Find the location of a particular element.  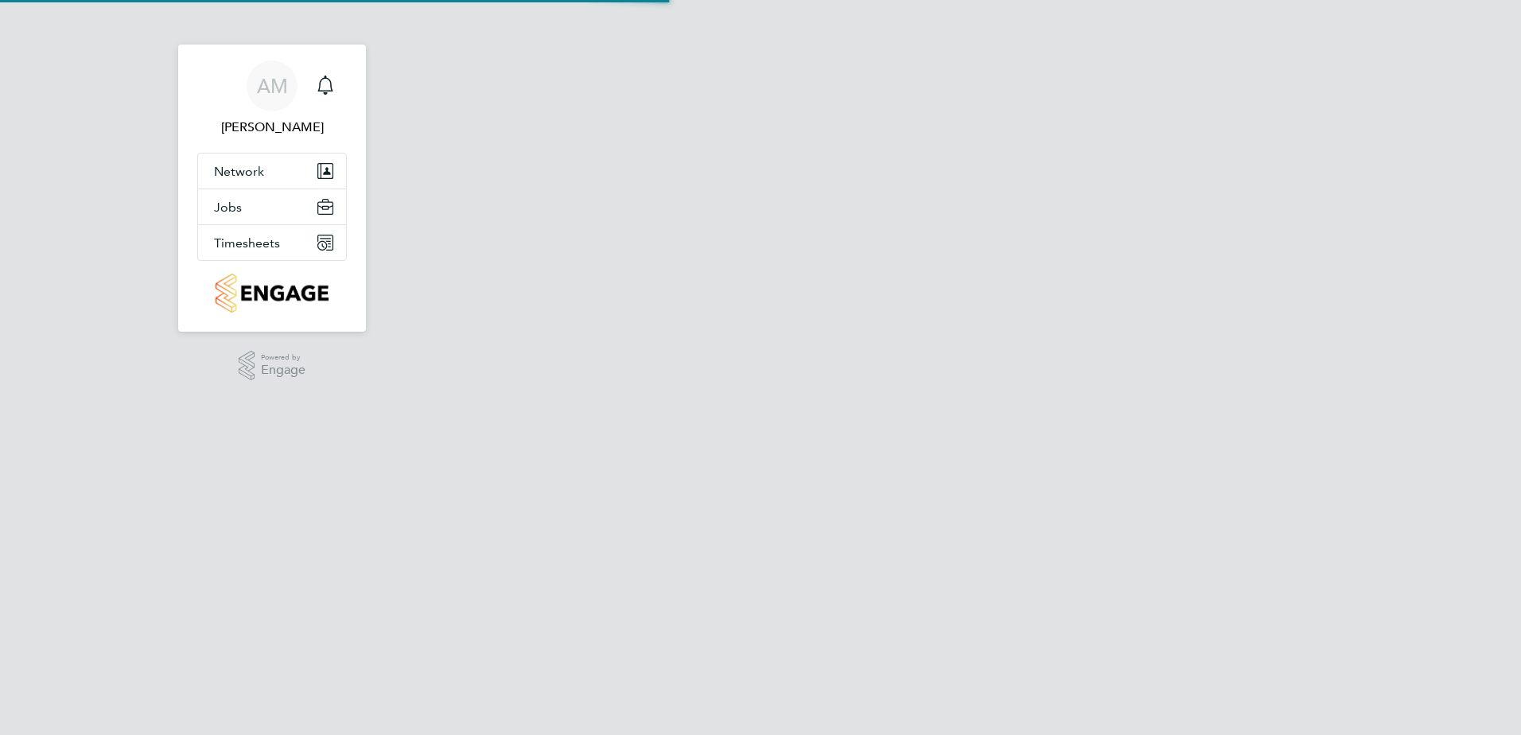

img: countryside-properties-logo-retina.png is located at coordinates (271, 293).